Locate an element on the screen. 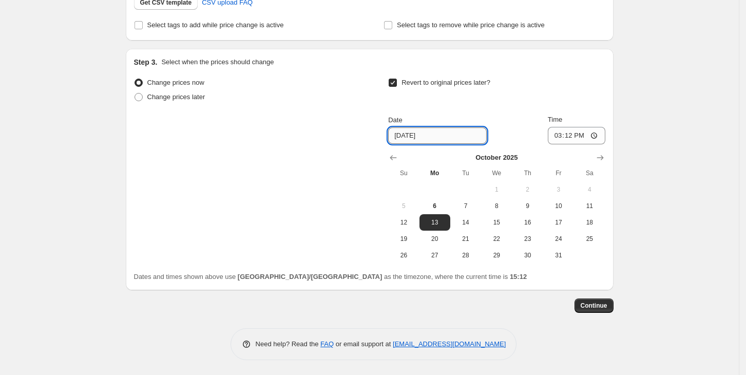 This screenshot has height=375, width=746. span: 23 is located at coordinates (528, 239).